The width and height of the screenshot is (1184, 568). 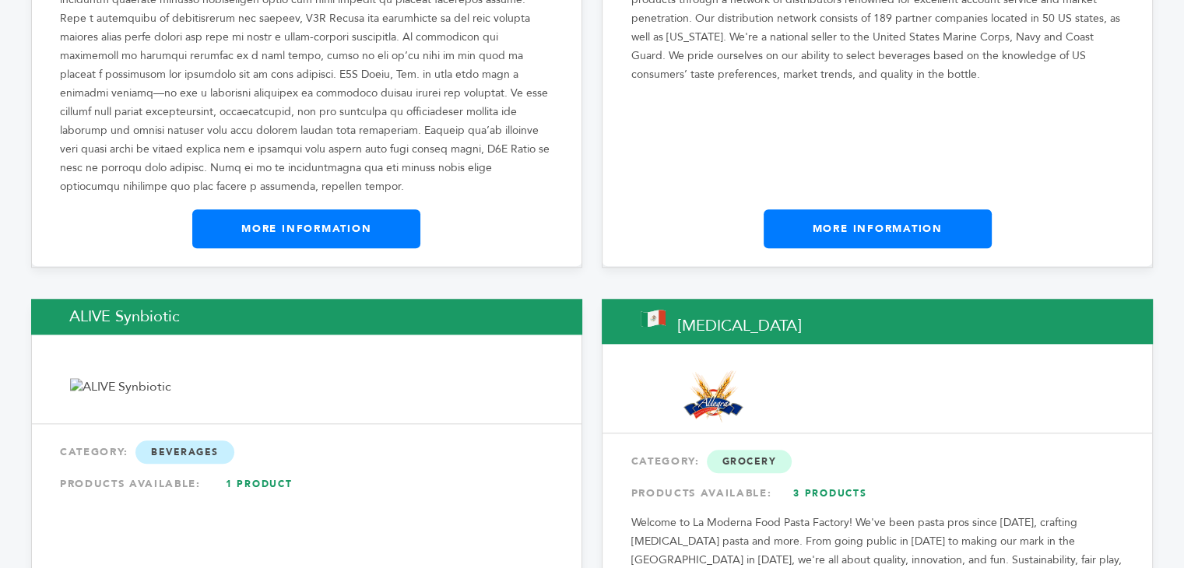 What do you see at coordinates (713, 397) in the screenshot?
I see `img: Allegra` at bounding box center [713, 397].